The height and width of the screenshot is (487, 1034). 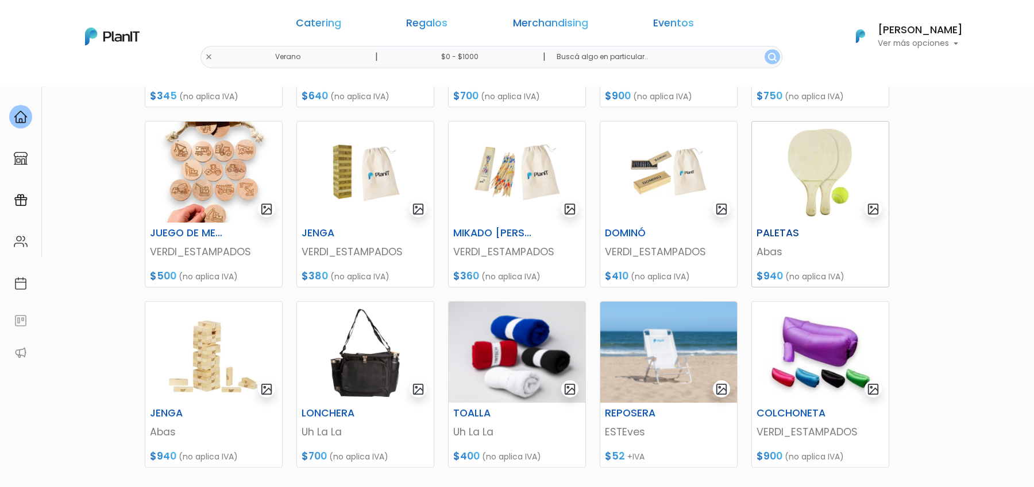 I want to click on a: Catering, so click(x=318, y=25).